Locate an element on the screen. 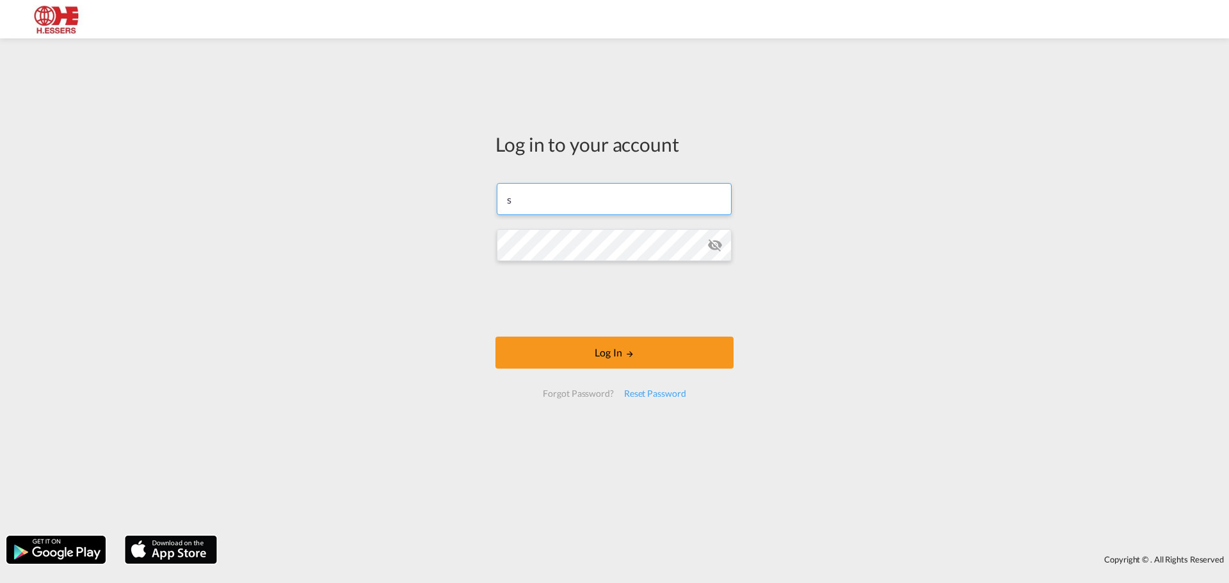 The width and height of the screenshot is (1229, 583). img: apple.png is located at coordinates (171, 550).